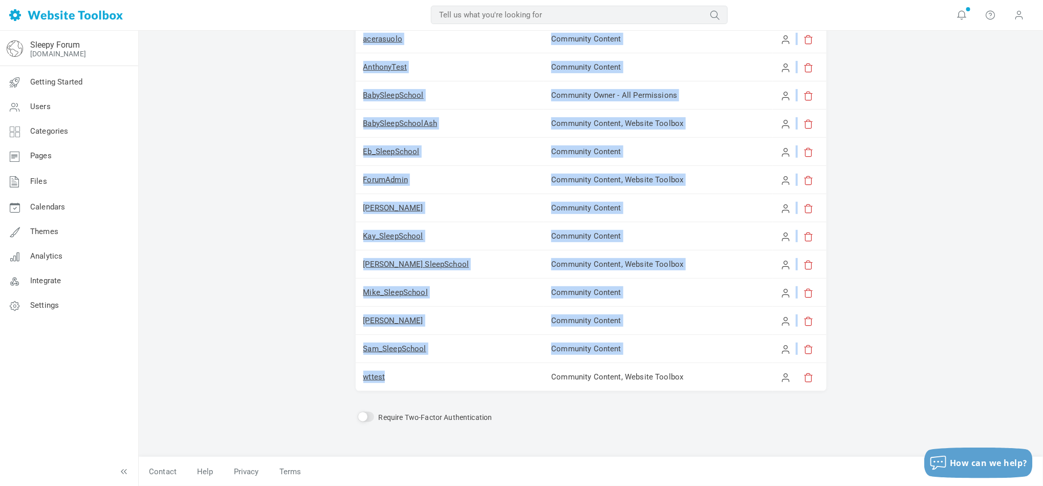 This screenshot has height=486, width=1043. Describe the element at coordinates (989, 463) in the screenshot. I see `span: How can we help?` at that location.